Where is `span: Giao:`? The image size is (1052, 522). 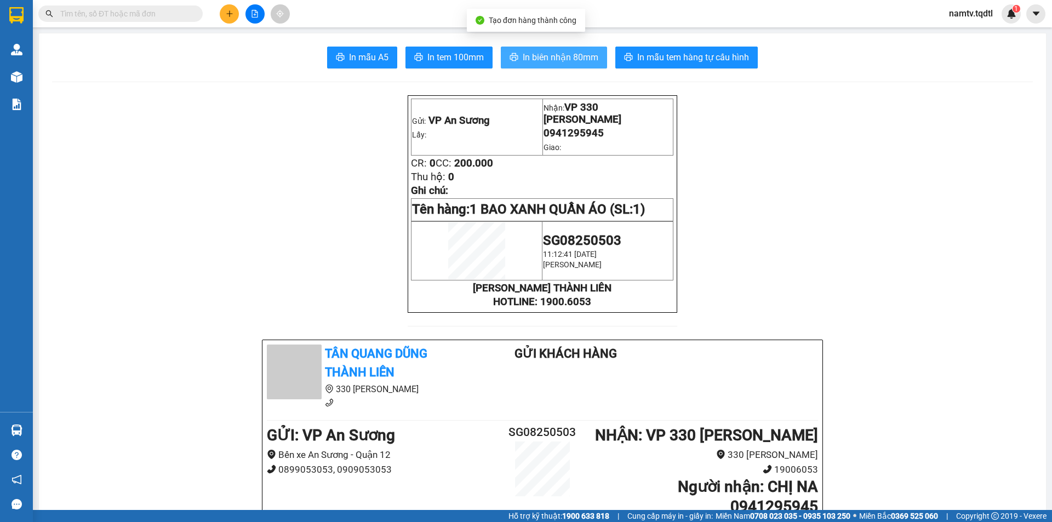 span: Giao: is located at coordinates (552, 147).